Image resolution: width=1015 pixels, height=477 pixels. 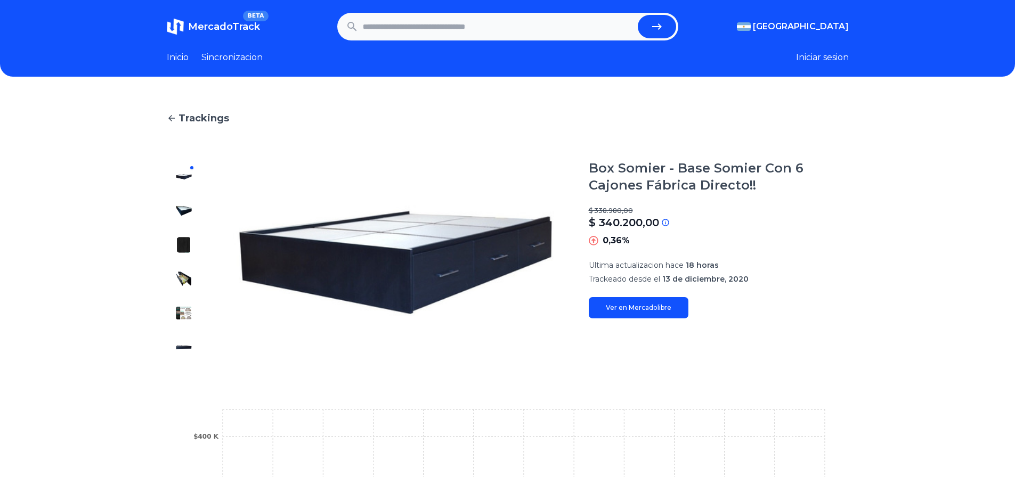 What do you see at coordinates (624, 223) in the screenshot?
I see `p: $ 340.200,00` at bounding box center [624, 223].